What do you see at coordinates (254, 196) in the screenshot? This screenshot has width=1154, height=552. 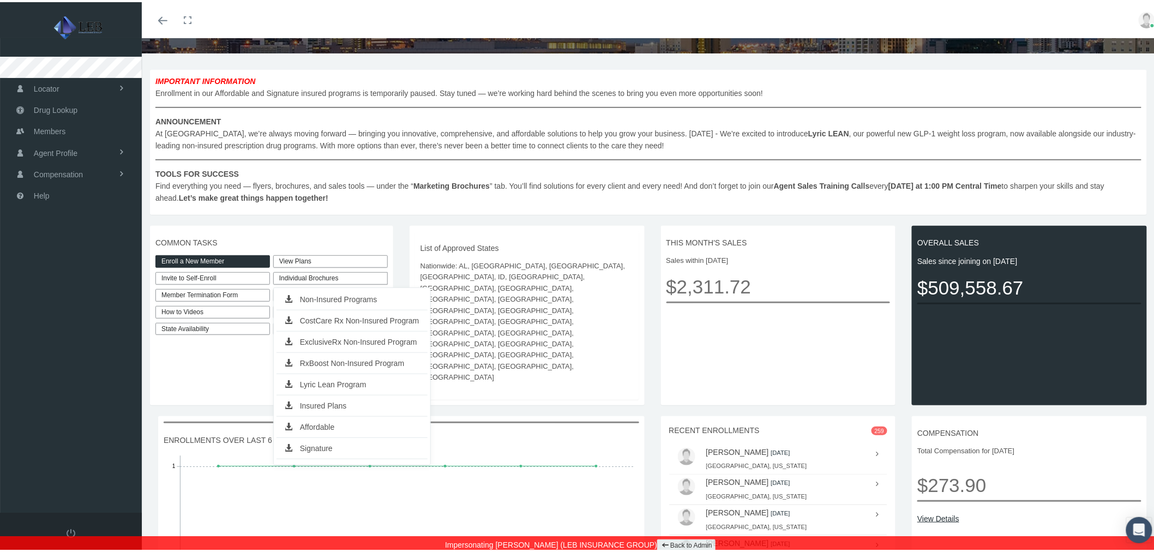 I see `b: Let’s make great things happen together!` at bounding box center [254, 196].